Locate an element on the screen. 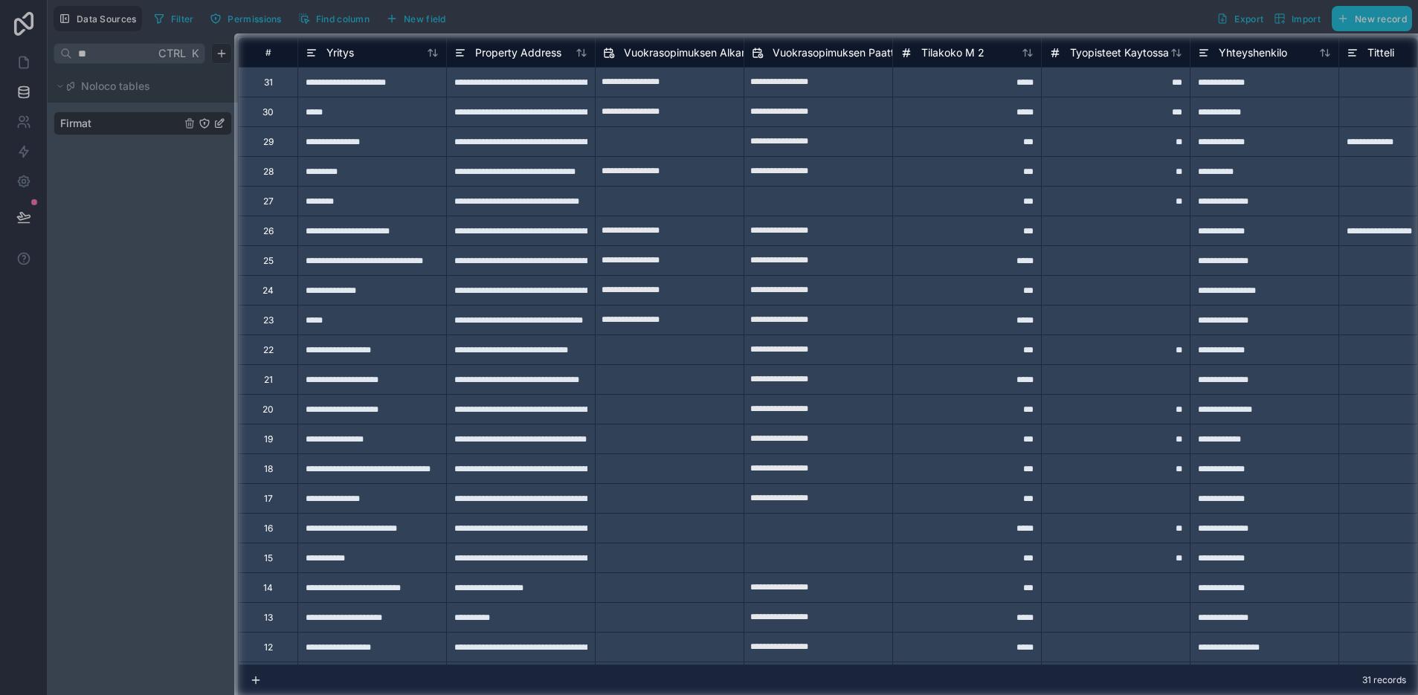 The width and height of the screenshot is (1418, 695). div: 29 is located at coordinates (268, 142).